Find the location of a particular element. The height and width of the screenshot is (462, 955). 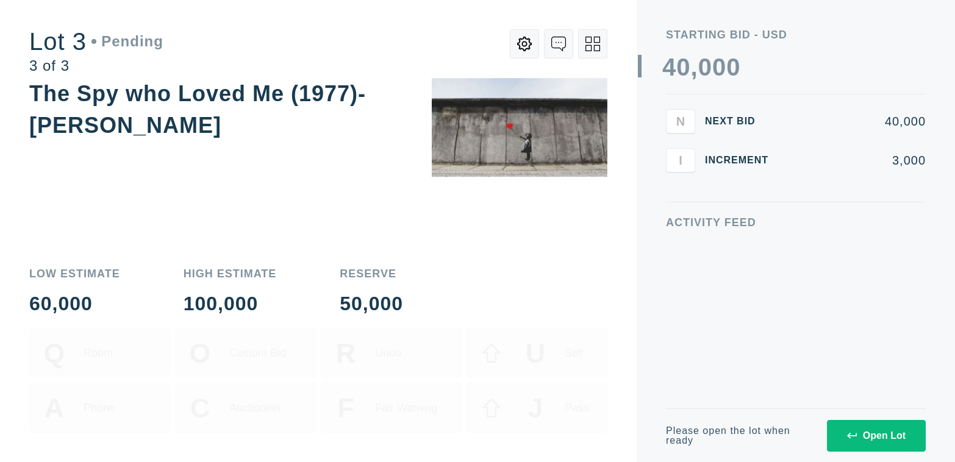

div: Activity Feed is located at coordinates (796, 223).